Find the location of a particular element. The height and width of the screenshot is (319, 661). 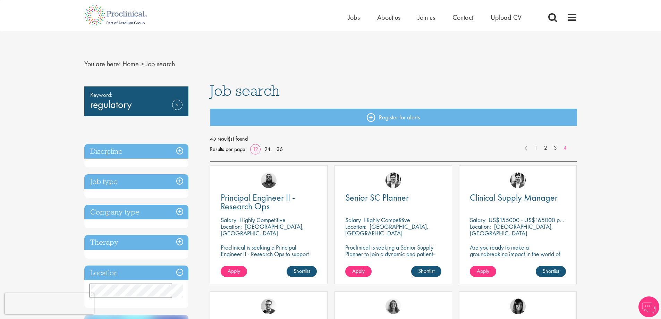

a: 12 is located at coordinates (255, 149).